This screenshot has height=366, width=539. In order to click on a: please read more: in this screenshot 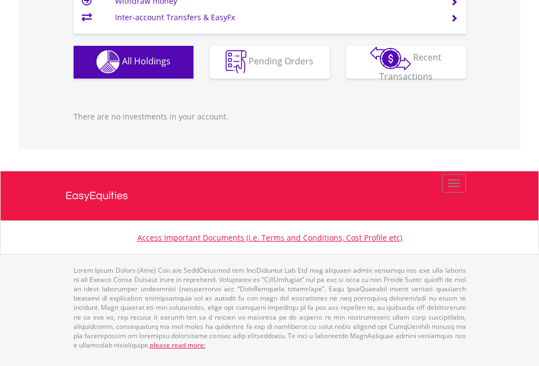, I will do `click(178, 345)`.